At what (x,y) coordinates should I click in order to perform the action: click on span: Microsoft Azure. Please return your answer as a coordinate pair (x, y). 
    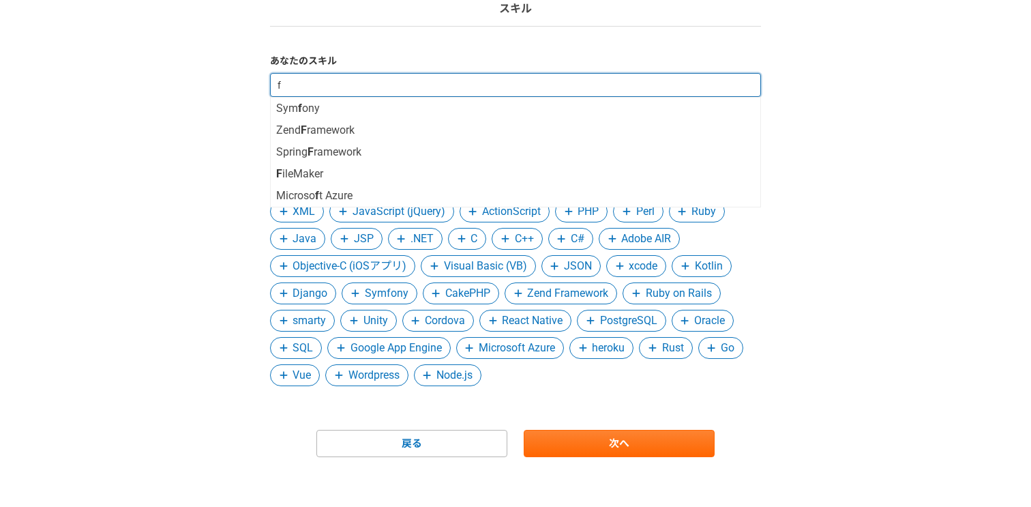
    Looking at the image, I should click on (517, 348).